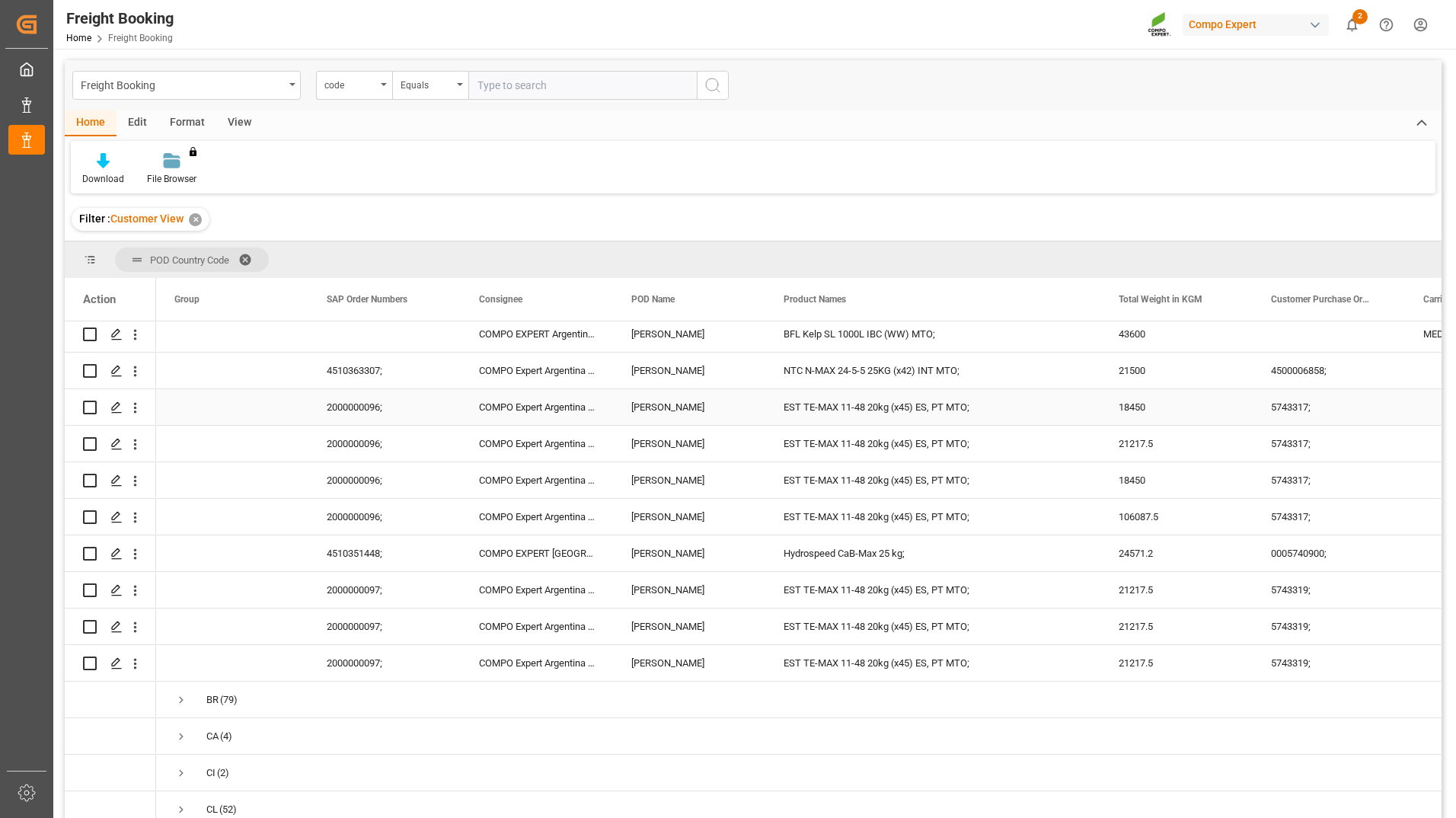  What do you see at coordinates (1361, 17) in the screenshot?
I see `span: 2` at bounding box center [1361, 17].